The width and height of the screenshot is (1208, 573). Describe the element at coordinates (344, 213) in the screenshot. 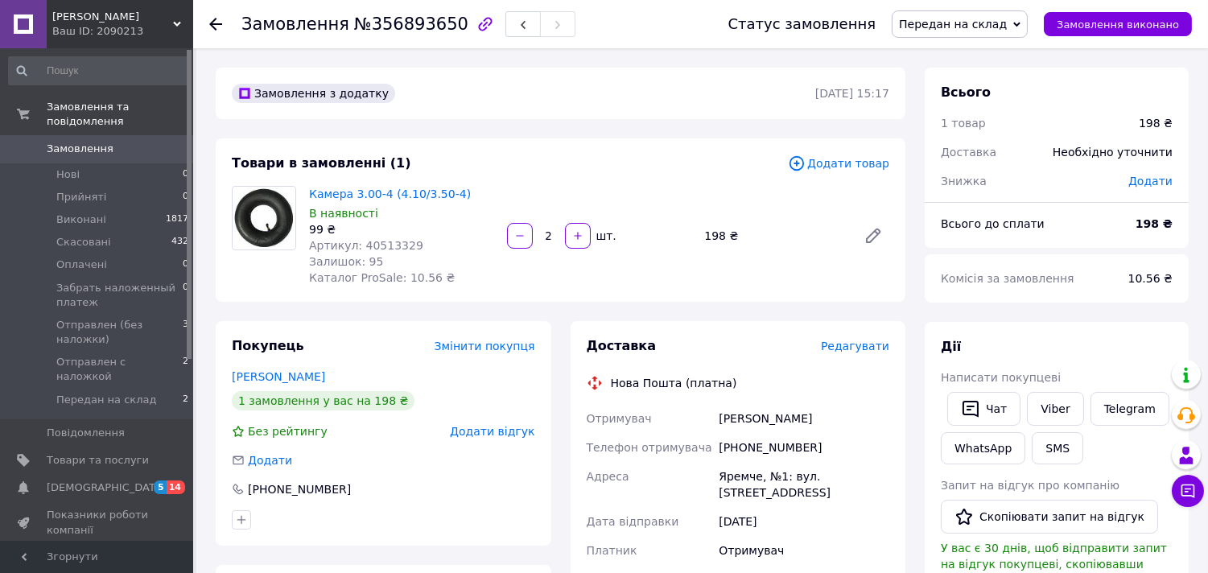

I see `span: В наявності` at that location.